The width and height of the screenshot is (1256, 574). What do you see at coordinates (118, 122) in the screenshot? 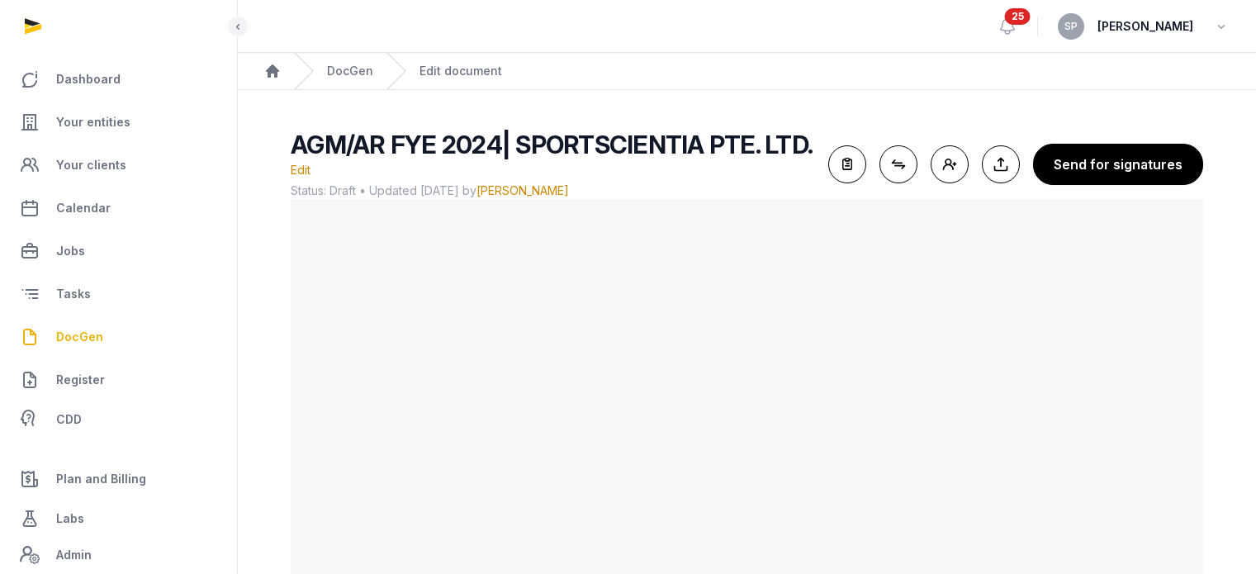
I see `a: Your entities` at bounding box center [118, 122].